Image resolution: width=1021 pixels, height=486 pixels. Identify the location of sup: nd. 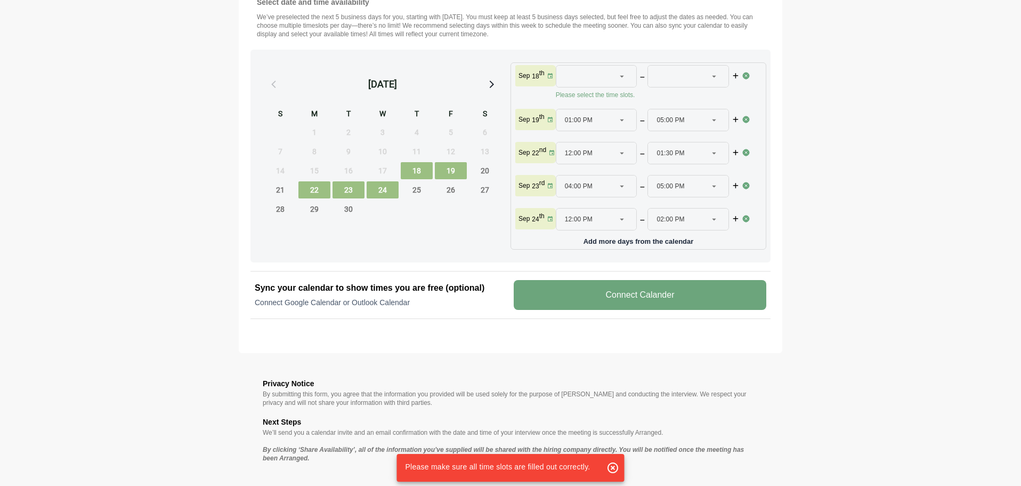
(543, 150).